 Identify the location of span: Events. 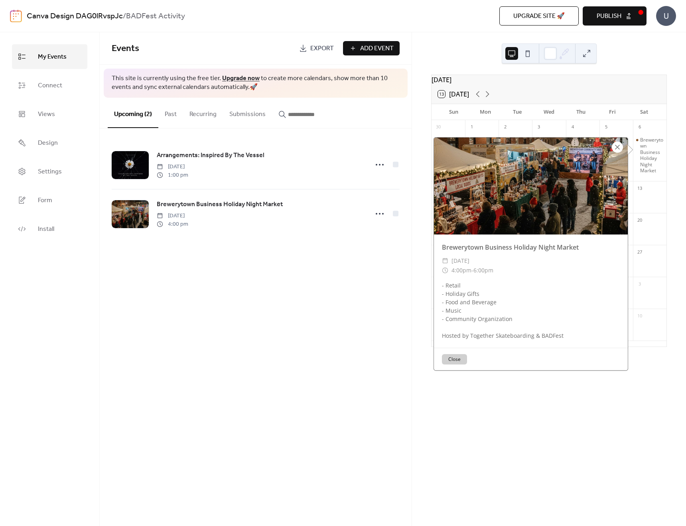
(125, 49).